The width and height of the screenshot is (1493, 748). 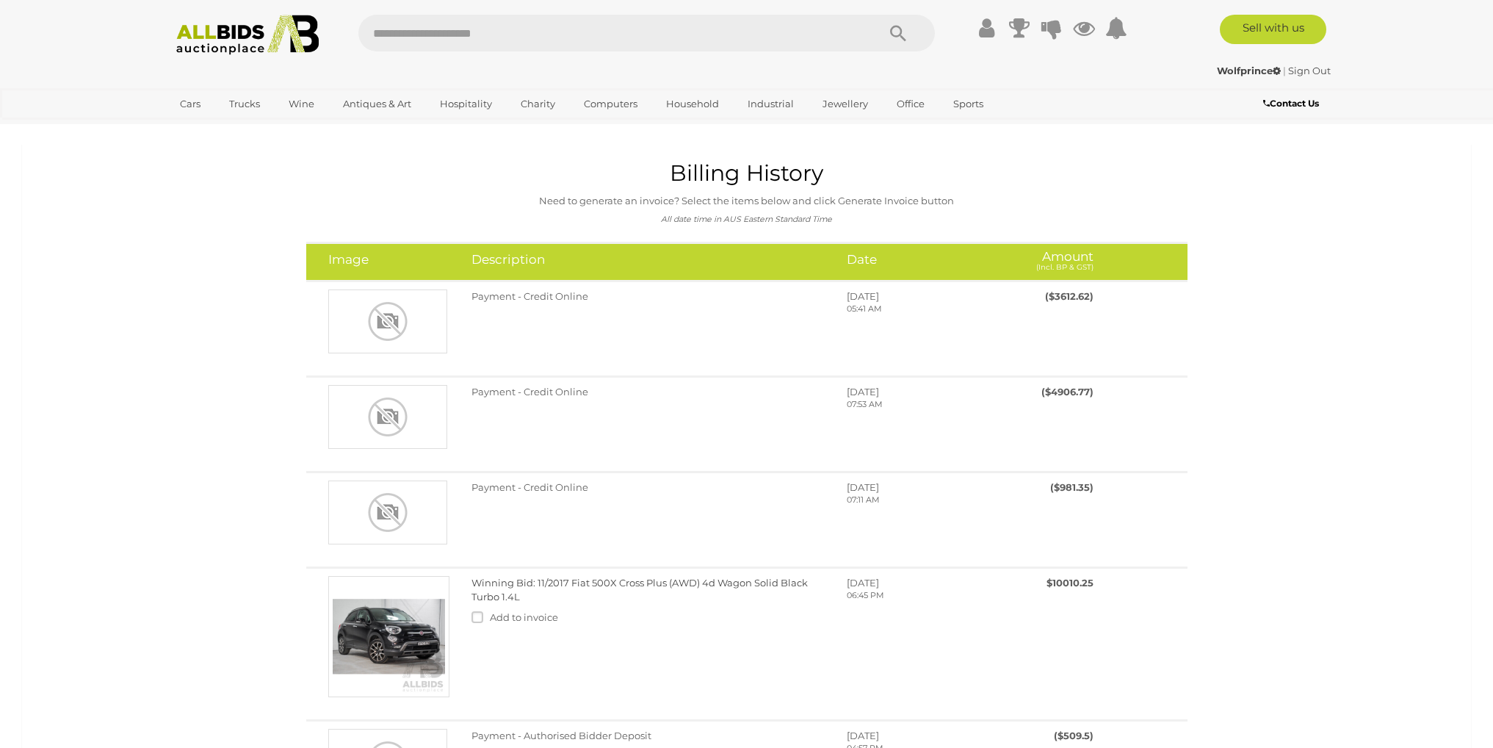 I want to click on i: All date time in AUS Eastern Standard Time, so click(x=746, y=219).